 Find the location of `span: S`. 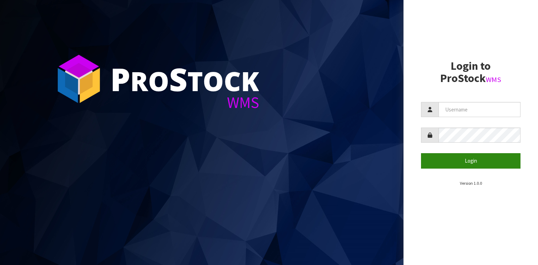

span: S is located at coordinates (178, 79).